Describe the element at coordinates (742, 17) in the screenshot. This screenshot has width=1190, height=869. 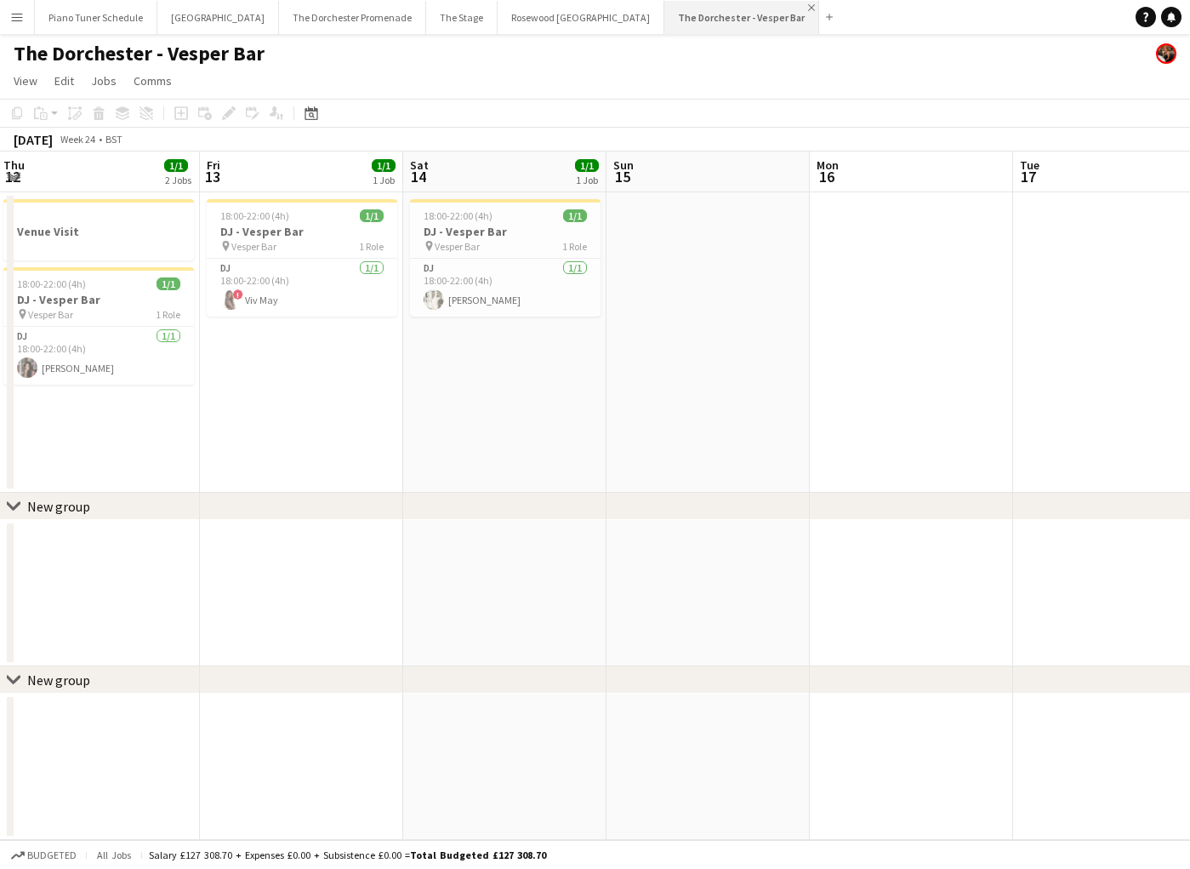
I see `button: The Dorchester - Vesper Bar` at that location.